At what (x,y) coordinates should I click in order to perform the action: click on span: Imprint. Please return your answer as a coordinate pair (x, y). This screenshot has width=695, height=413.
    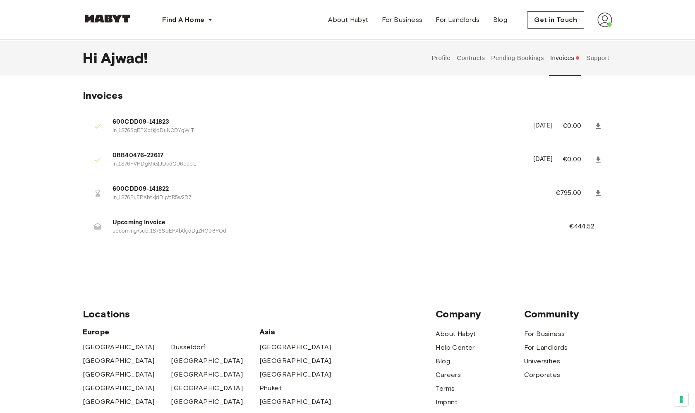
    Looking at the image, I should click on (446, 402).